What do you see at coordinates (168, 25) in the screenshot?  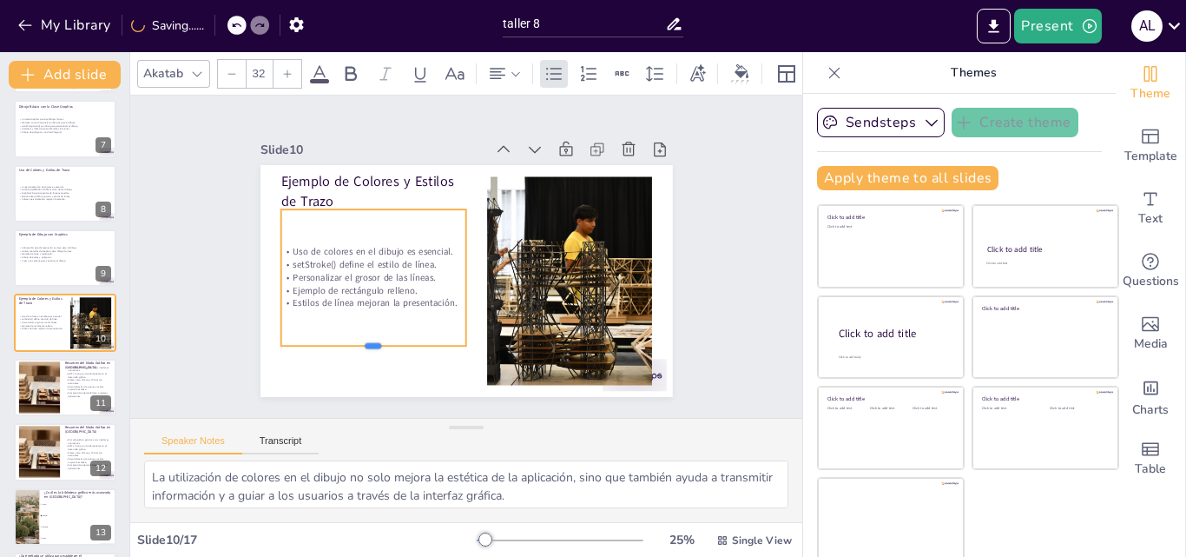 I see `div: Saving......` at bounding box center [168, 25].